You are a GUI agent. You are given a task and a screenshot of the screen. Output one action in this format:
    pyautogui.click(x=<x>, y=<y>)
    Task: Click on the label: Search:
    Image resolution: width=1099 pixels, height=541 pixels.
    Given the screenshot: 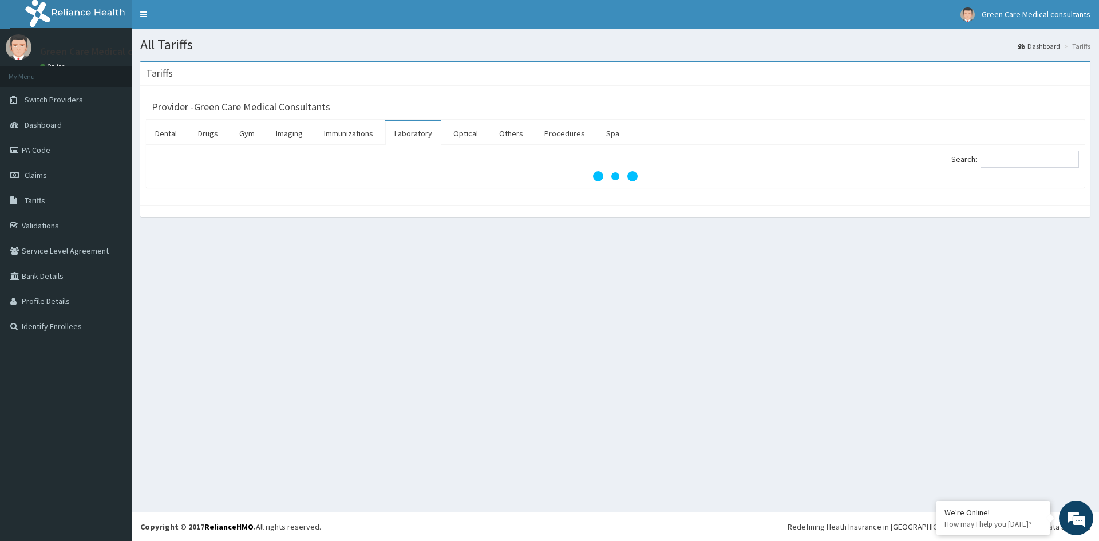 What is the action you would take?
    pyautogui.click(x=1015, y=159)
    